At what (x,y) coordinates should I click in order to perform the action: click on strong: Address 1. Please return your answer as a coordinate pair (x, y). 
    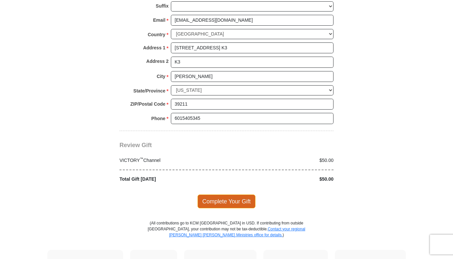
    Looking at the image, I should click on (154, 48).